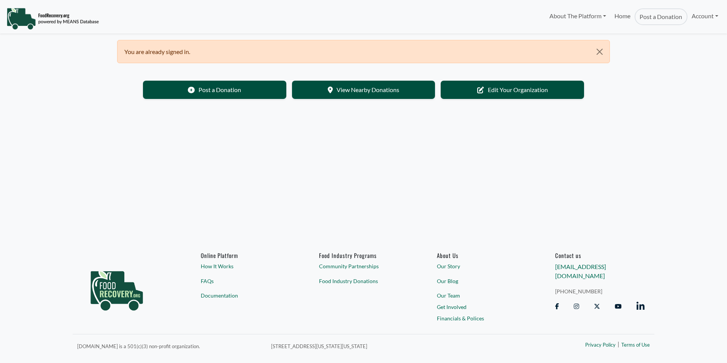 The width and height of the screenshot is (727, 363). Describe the element at coordinates (245, 266) in the screenshot. I see `a: How It Works` at that location.